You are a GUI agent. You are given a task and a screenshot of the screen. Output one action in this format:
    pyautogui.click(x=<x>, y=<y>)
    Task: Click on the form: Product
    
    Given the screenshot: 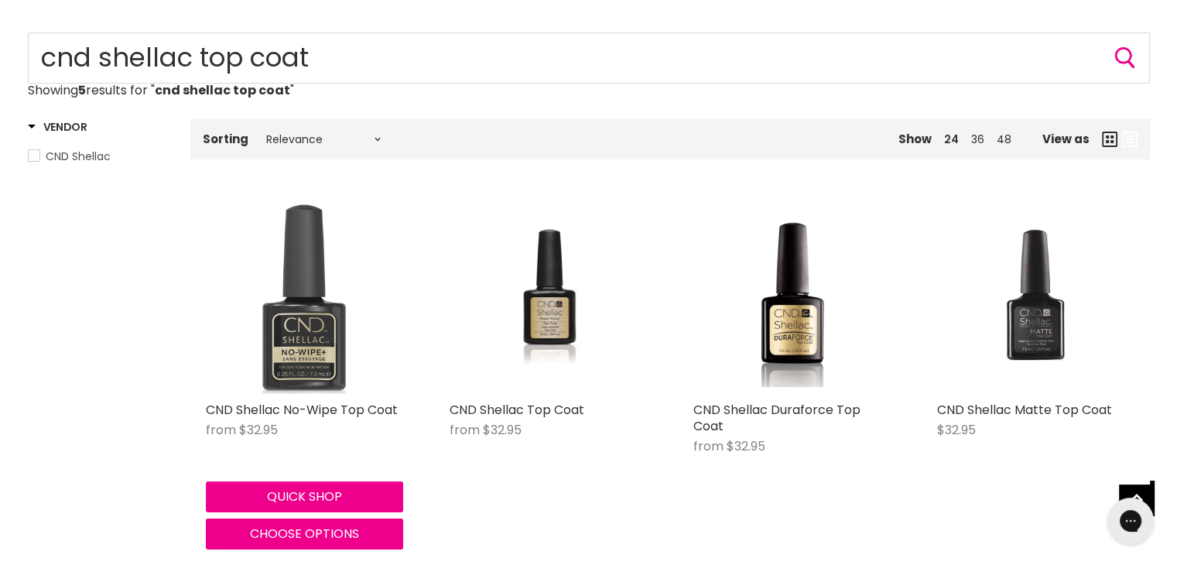 What is the action you would take?
    pyautogui.click(x=589, y=58)
    